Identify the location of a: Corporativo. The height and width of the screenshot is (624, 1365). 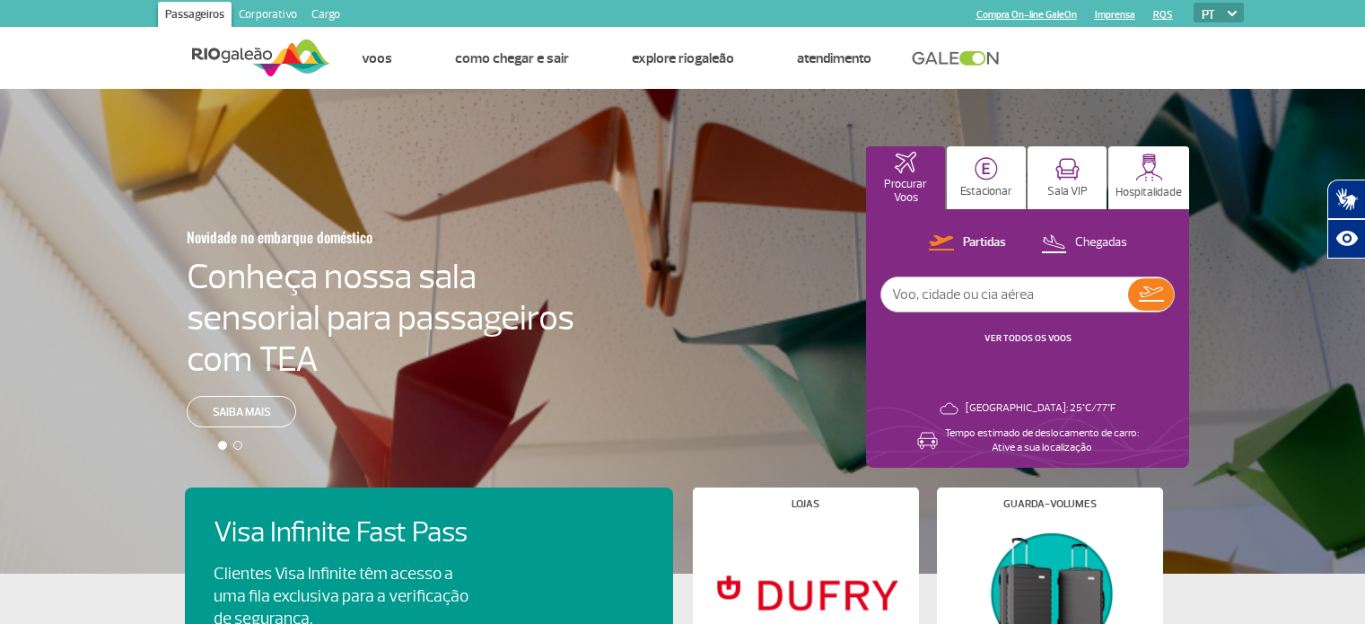
(268, 16).